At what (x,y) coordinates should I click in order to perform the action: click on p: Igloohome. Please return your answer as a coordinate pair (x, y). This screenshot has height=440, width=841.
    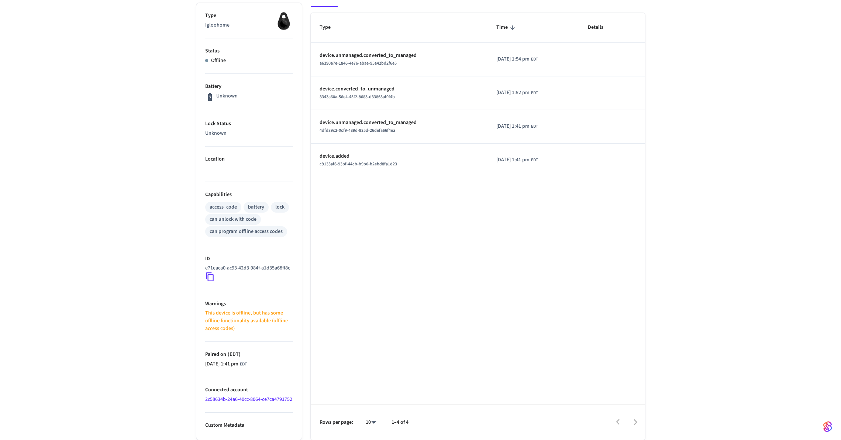
    Looking at the image, I should click on (249, 25).